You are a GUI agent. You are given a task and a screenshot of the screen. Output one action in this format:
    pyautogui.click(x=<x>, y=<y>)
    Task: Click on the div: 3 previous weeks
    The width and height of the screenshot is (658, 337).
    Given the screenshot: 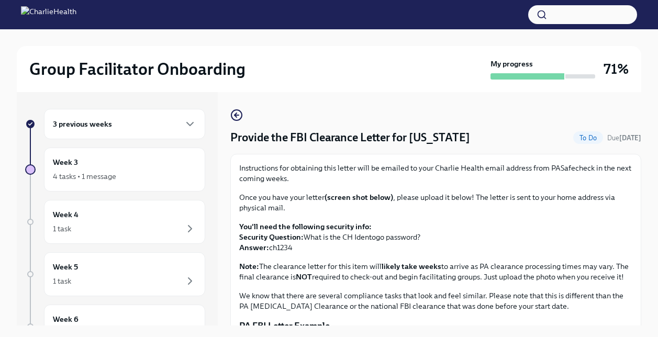 What is the action you would take?
    pyautogui.click(x=125, y=124)
    